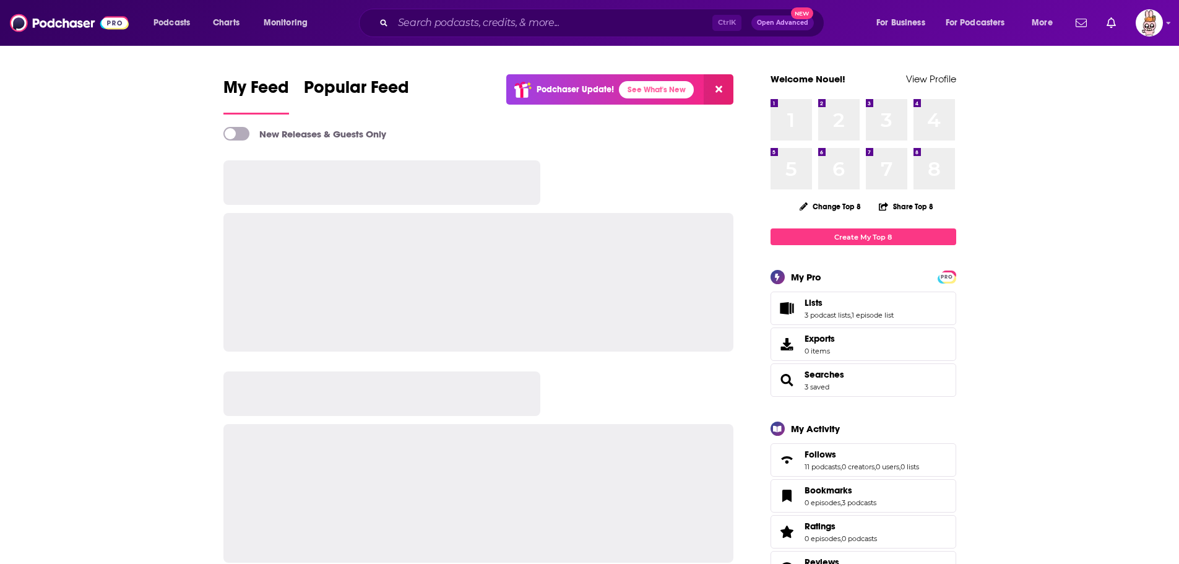  What do you see at coordinates (906, 206) in the screenshot?
I see `button: Share Top 8` at bounding box center [906, 206].